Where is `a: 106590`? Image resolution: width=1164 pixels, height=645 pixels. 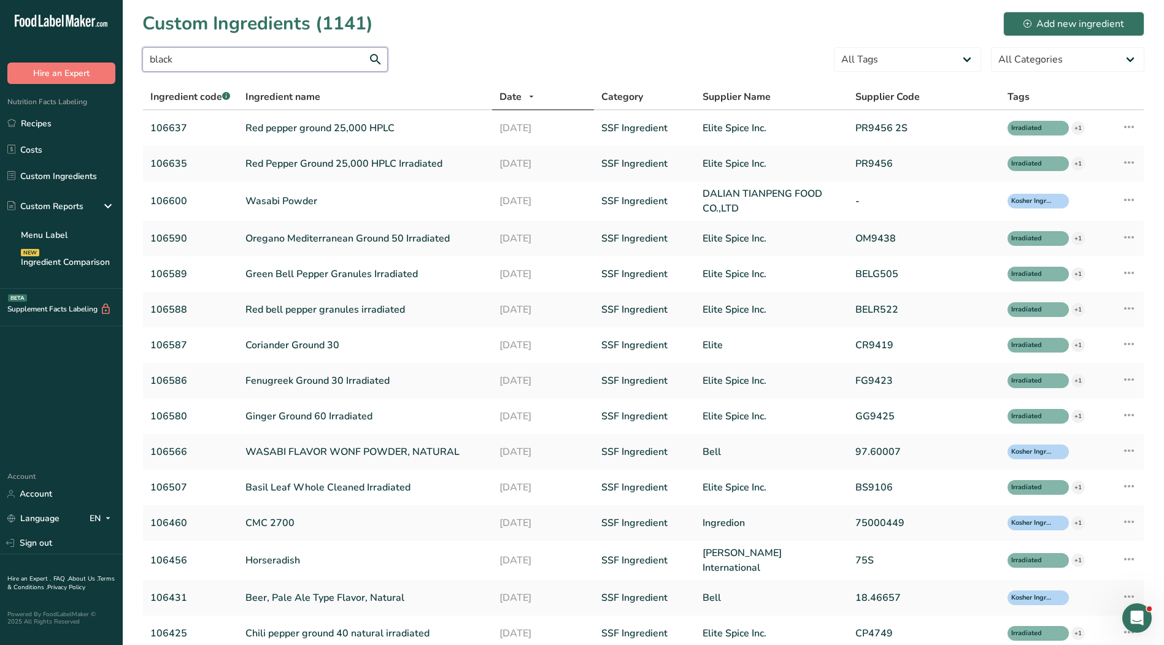
a: 106590 is located at coordinates (190, 239).